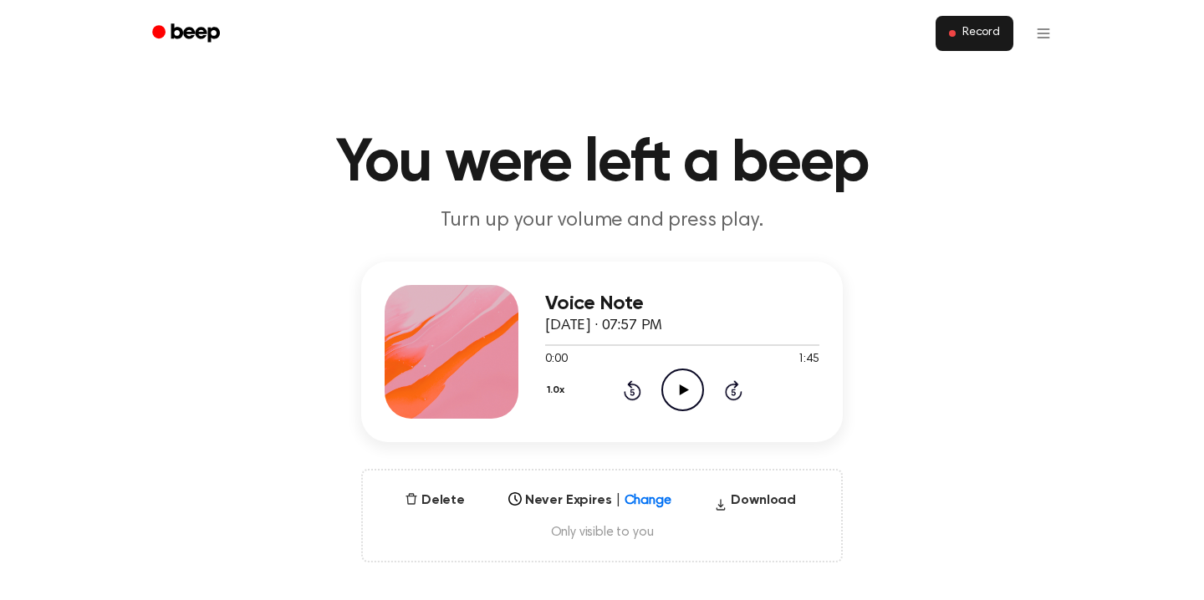 The height and width of the screenshot is (600, 1204). What do you see at coordinates (682, 303) in the screenshot?
I see `h3: Voice Note` at bounding box center [682, 303].